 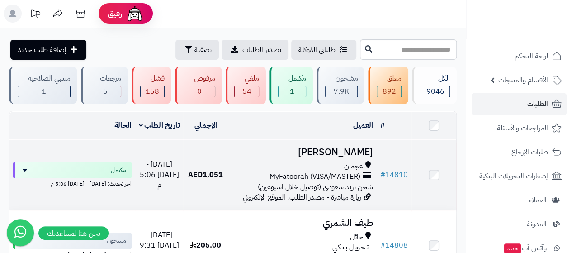 What do you see at coordinates (152, 78) in the screenshot?
I see `div: فشل` at bounding box center [152, 78].